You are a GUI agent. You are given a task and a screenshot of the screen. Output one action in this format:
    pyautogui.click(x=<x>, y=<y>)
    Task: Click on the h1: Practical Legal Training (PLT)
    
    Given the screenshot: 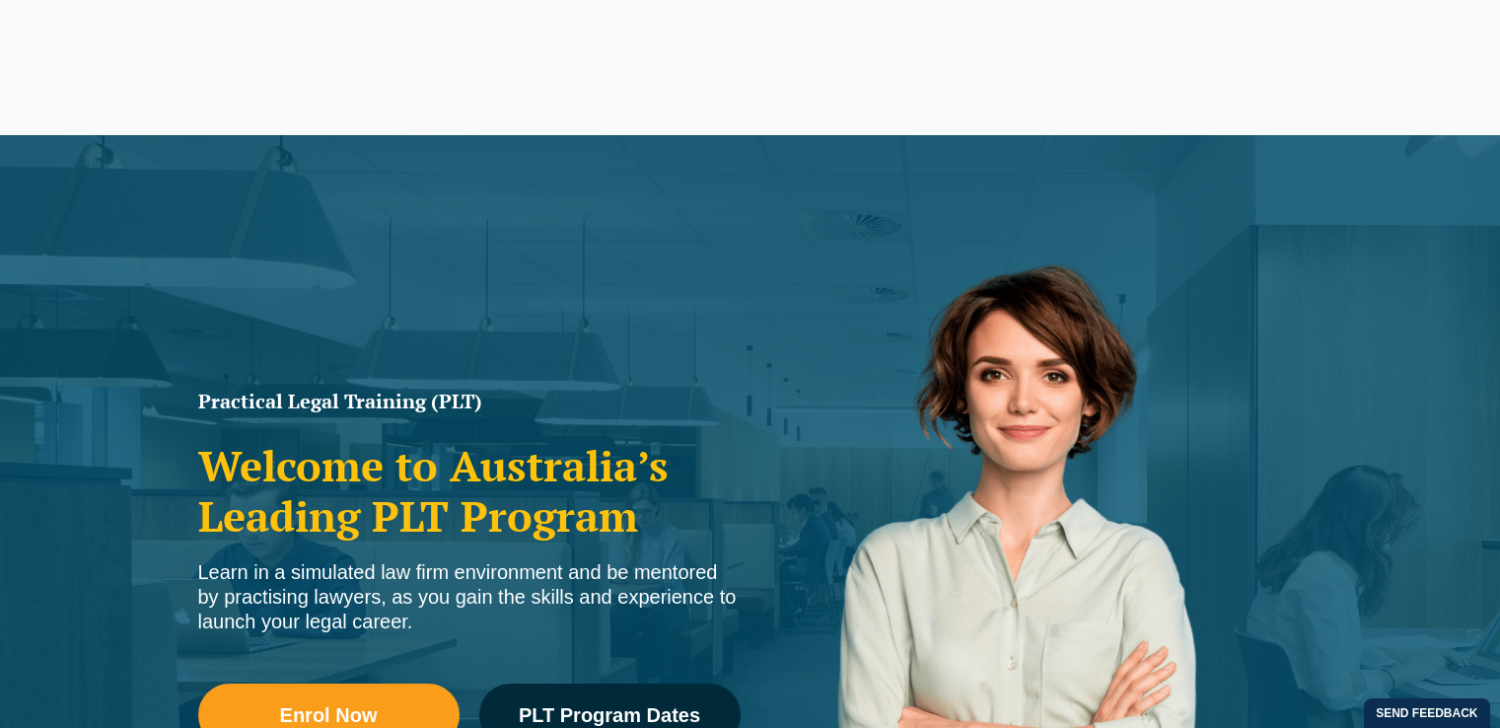 What is the action you would take?
    pyautogui.click(x=470, y=401)
    